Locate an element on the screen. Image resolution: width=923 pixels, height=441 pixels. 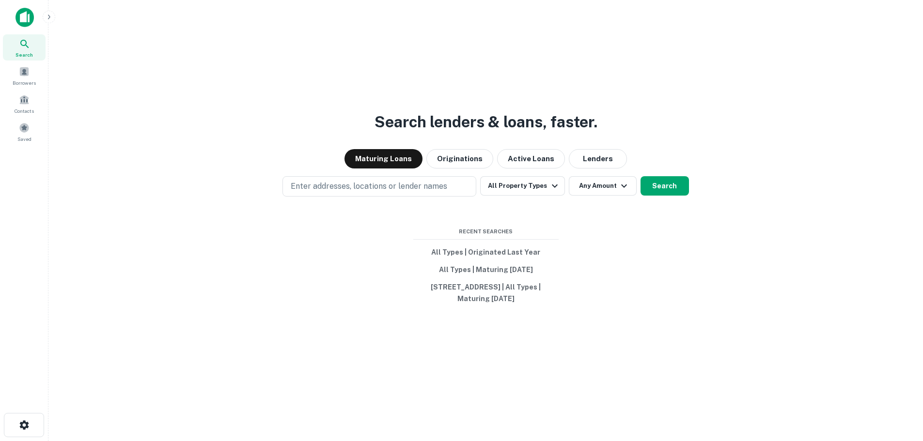
div: Chat Widget is located at coordinates (899, 387).